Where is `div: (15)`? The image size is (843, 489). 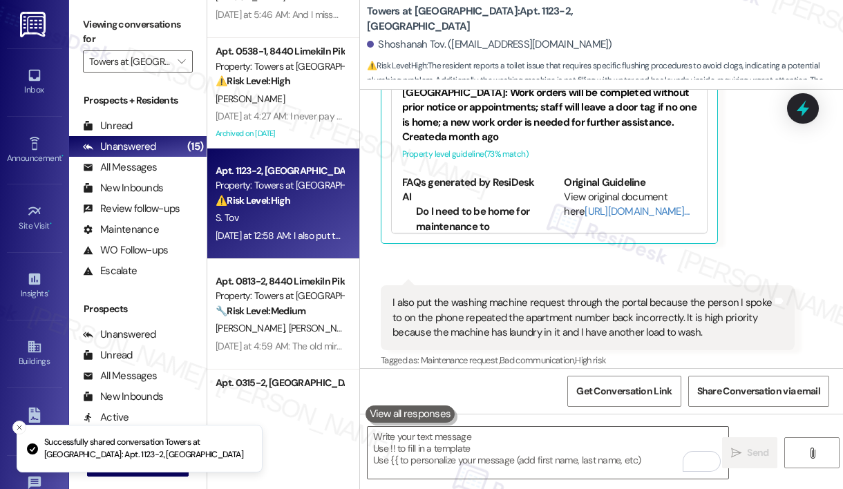
div: (15) is located at coordinates (195, 146).